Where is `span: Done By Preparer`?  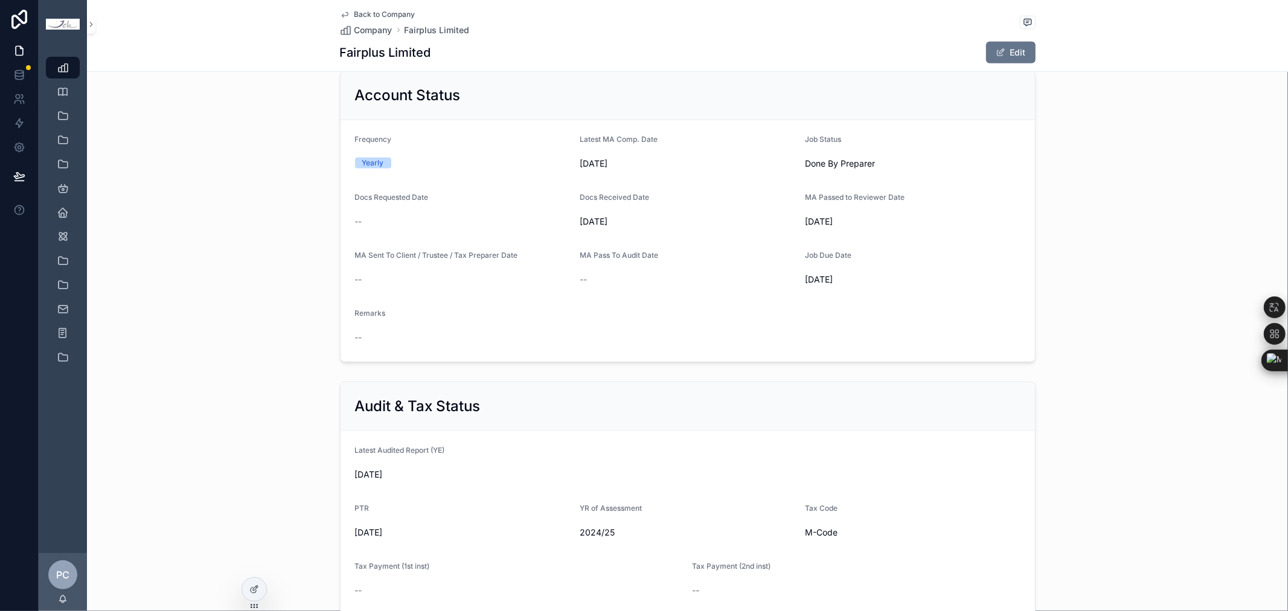
span: Done By Preparer is located at coordinates (840, 164).